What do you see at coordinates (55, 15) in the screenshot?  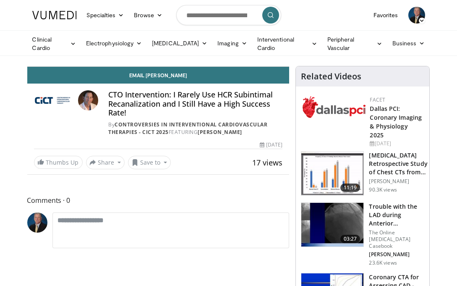 I see `img: VuMedi Logo` at bounding box center [55, 15].